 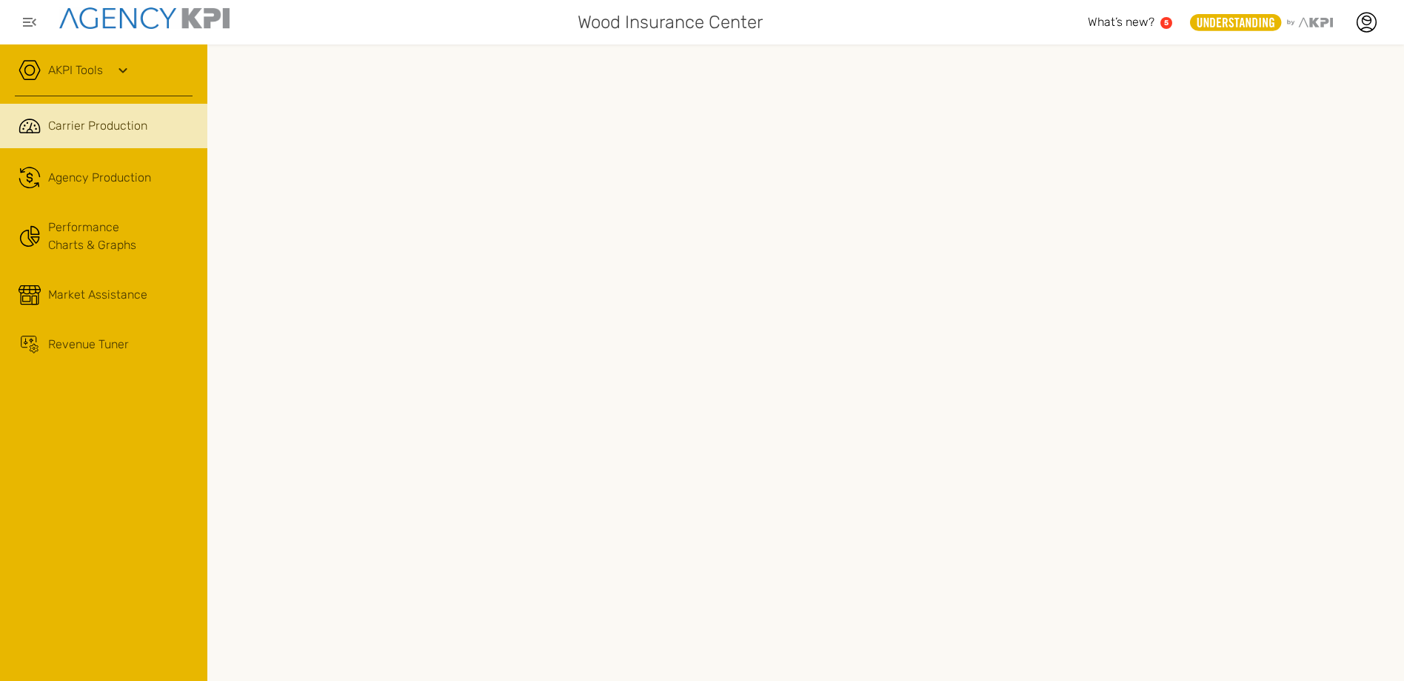 What do you see at coordinates (98, 126) in the screenshot?
I see `span: Carrier Production` at bounding box center [98, 126].